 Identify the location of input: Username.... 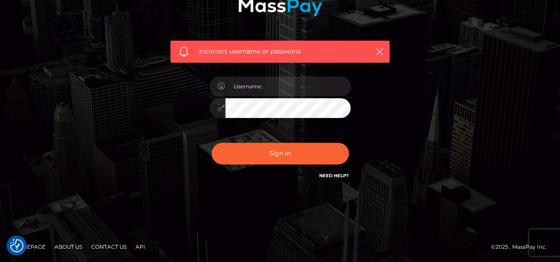
(288, 86).